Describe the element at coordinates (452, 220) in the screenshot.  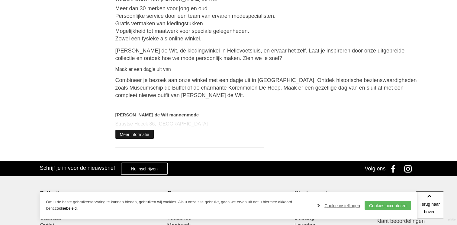
I see `a: Divide` at that location.